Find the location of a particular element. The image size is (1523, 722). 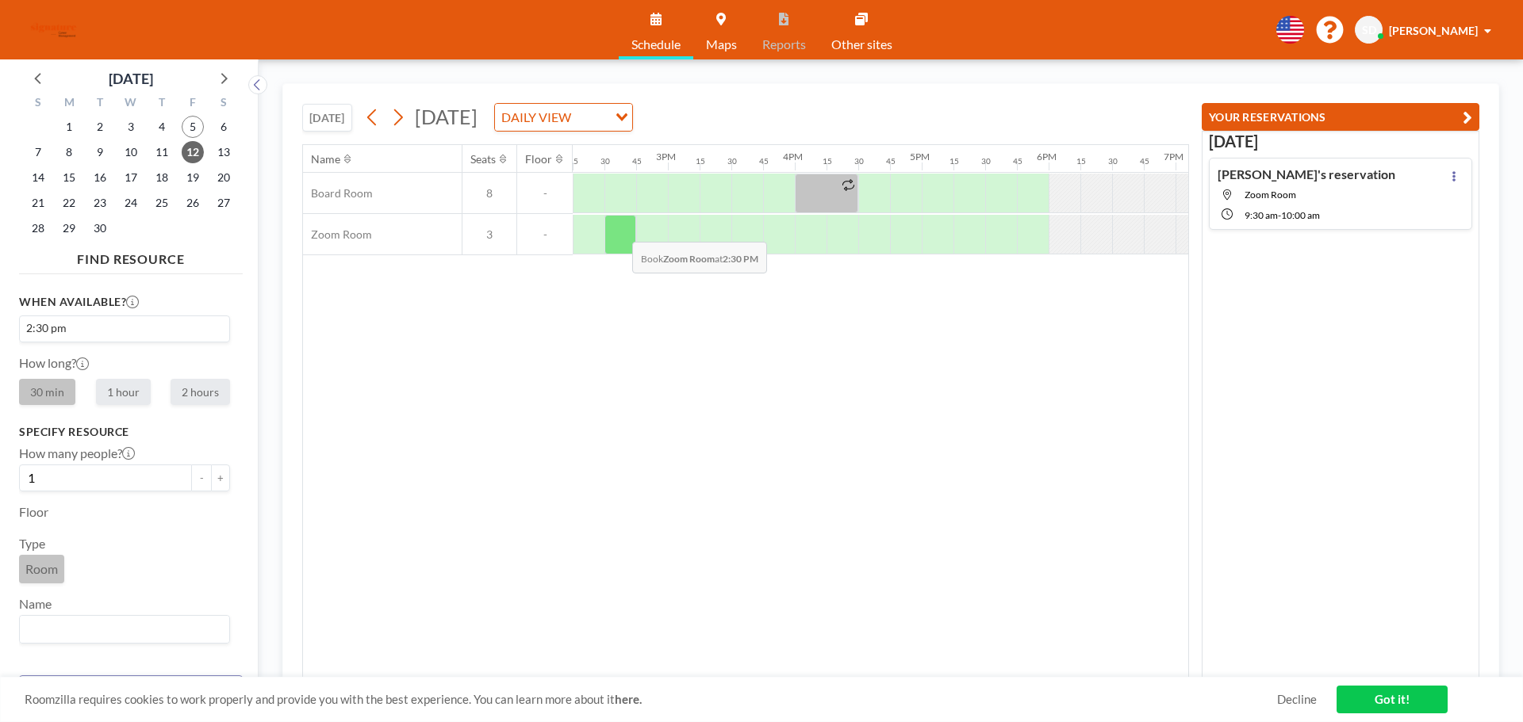

span: Wednesday, September 17, 2025 is located at coordinates (131, 178).